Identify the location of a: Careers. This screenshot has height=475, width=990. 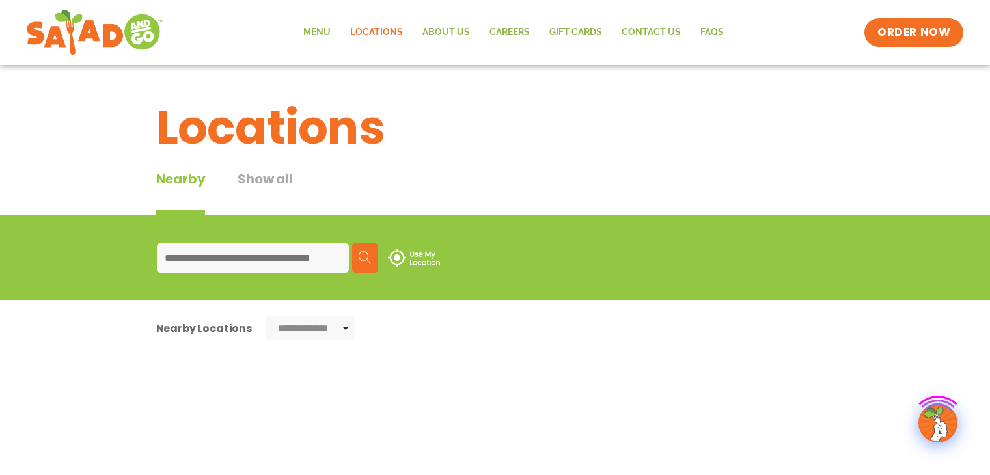
(510, 33).